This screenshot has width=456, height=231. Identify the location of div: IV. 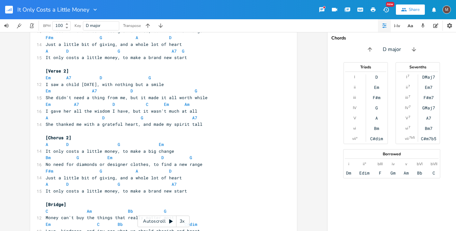
(406, 108).